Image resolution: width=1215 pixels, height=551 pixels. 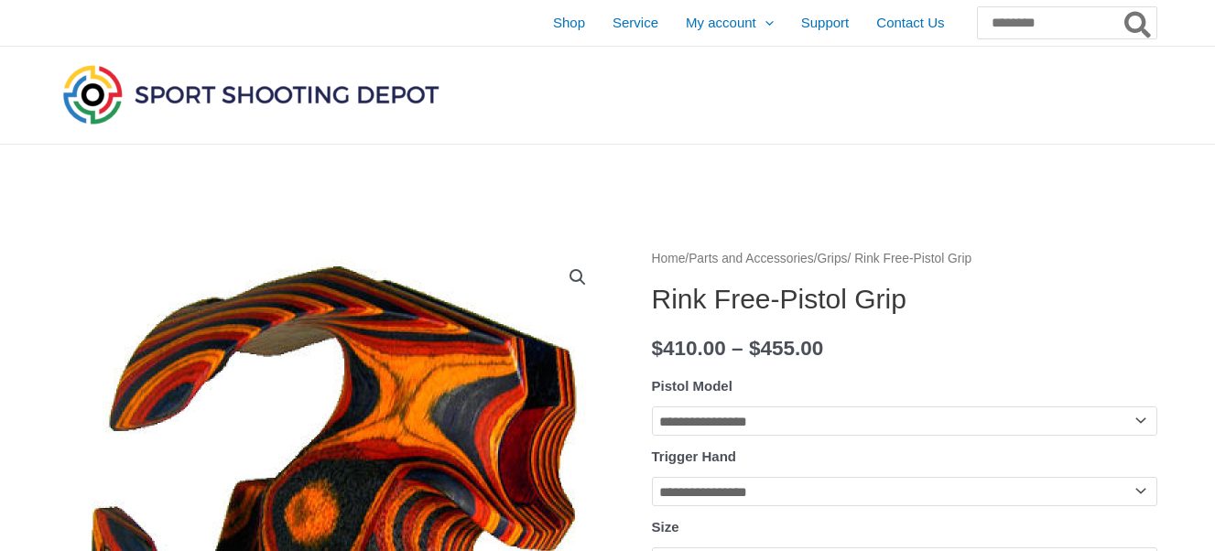 I want to click on img: Sport Shooting Depot, so click(x=251, y=94).